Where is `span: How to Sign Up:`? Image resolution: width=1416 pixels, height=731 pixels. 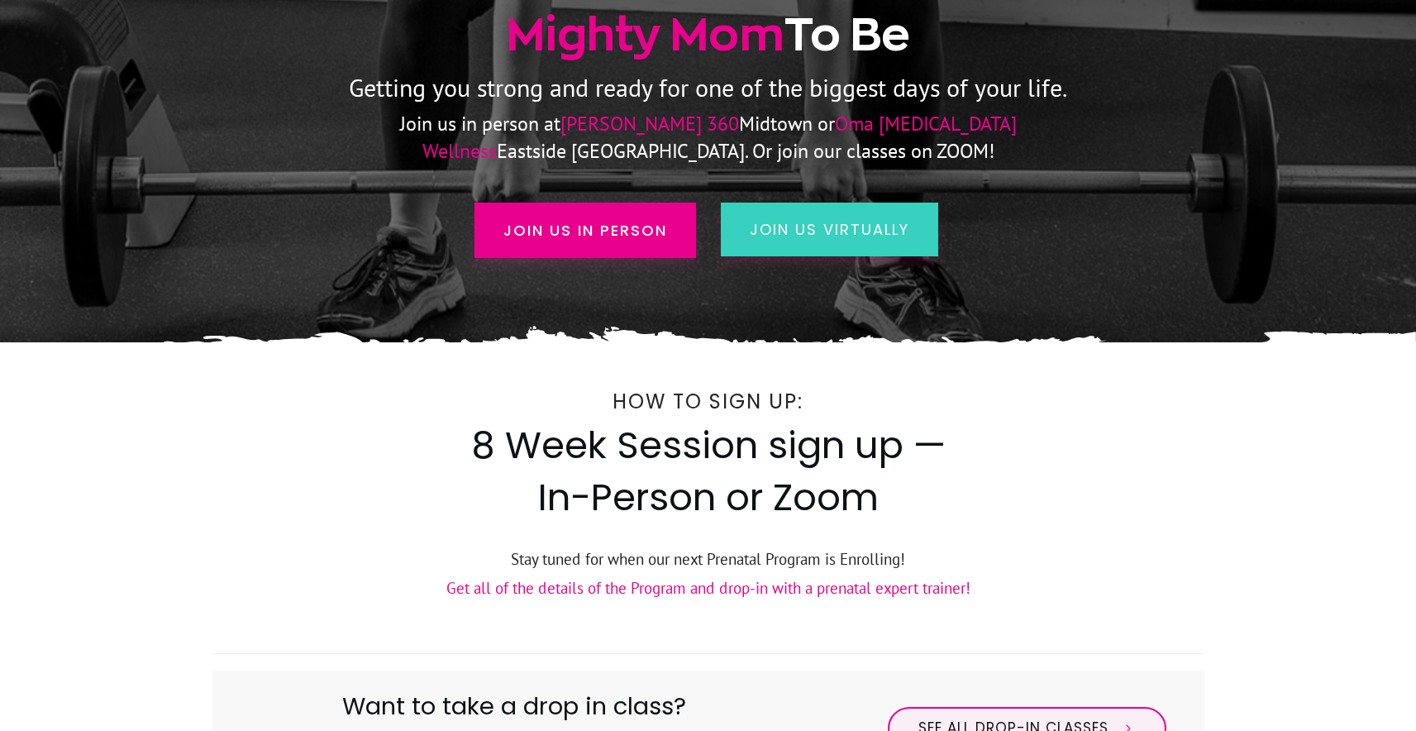
span: How to Sign Up: is located at coordinates (708, 401).